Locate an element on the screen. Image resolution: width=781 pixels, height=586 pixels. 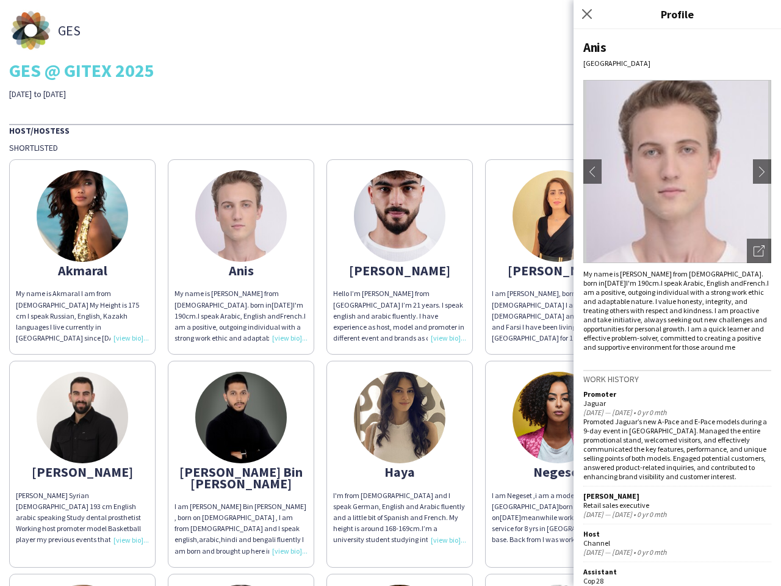
div: Channel is located at coordinates (678, 543).